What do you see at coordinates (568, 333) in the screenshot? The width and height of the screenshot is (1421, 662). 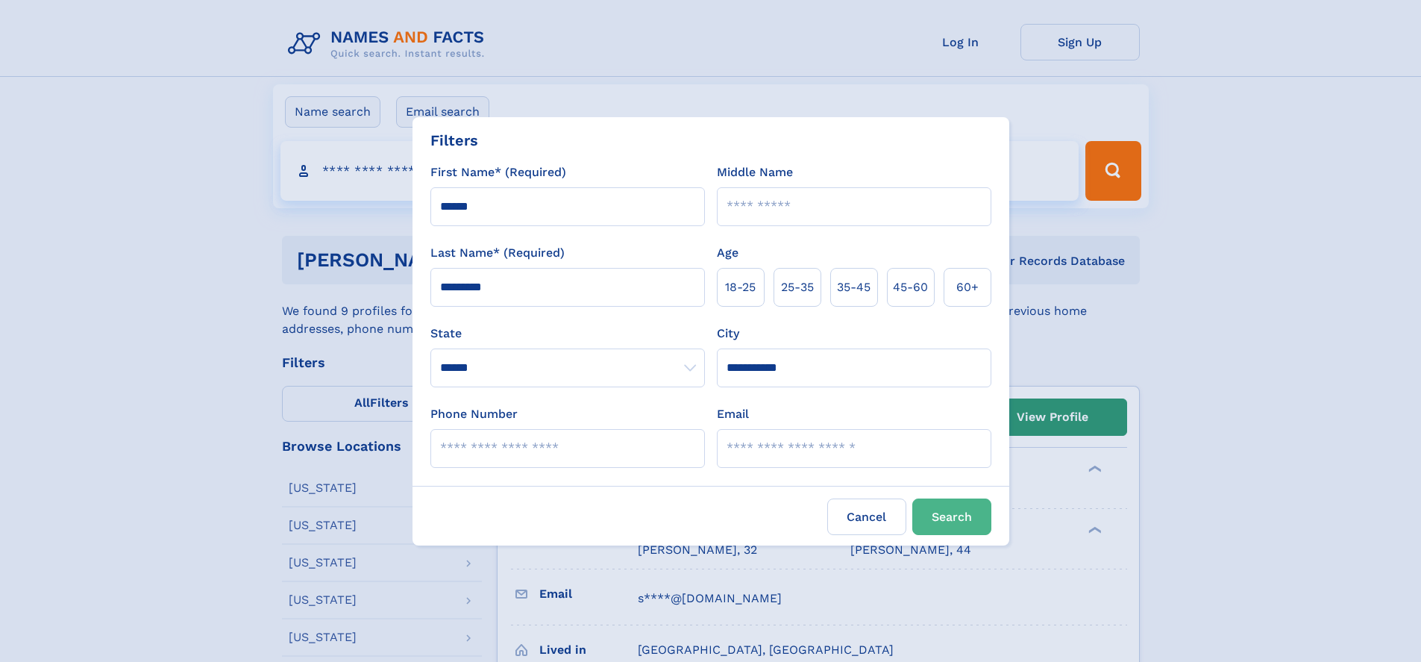 I see `label: State` at bounding box center [568, 333].